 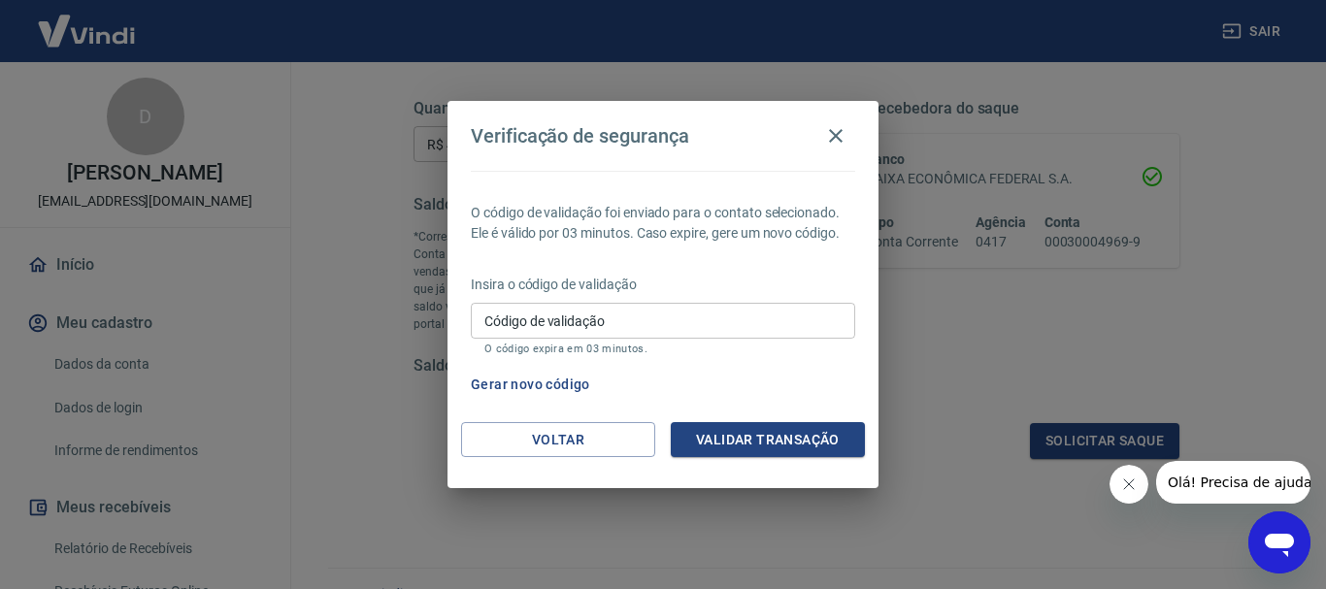 I want to click on button: Validar transação, so click(x=768, y=440).